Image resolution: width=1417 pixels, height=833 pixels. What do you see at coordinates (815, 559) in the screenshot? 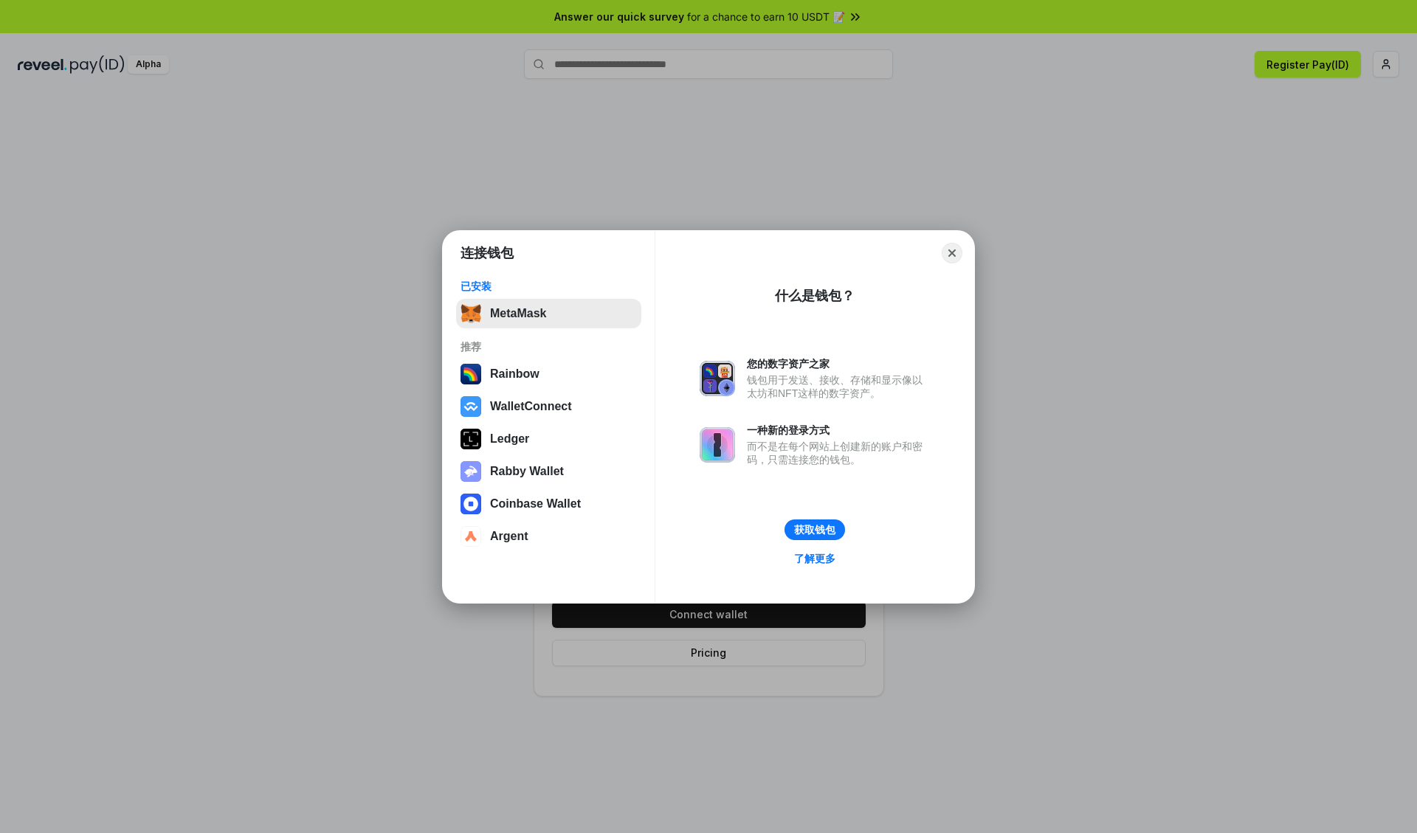
I see `div: 了解更多` at bounding box center [815, 559].